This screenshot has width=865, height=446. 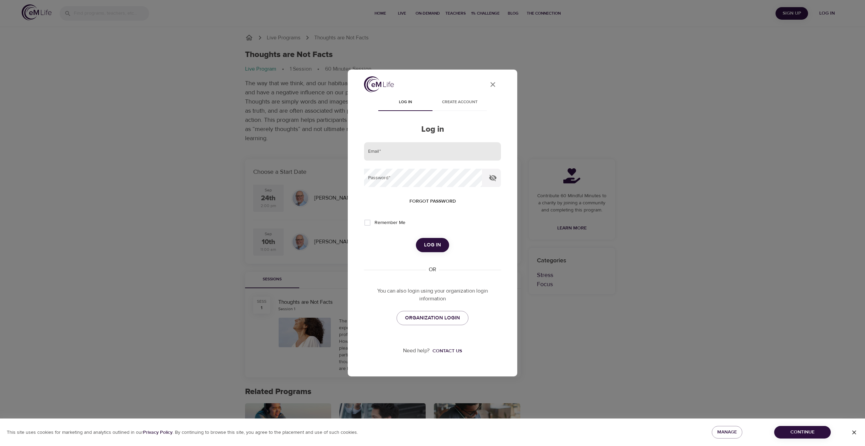 I want to click on h2: Log in, so click(x=433, y=129).